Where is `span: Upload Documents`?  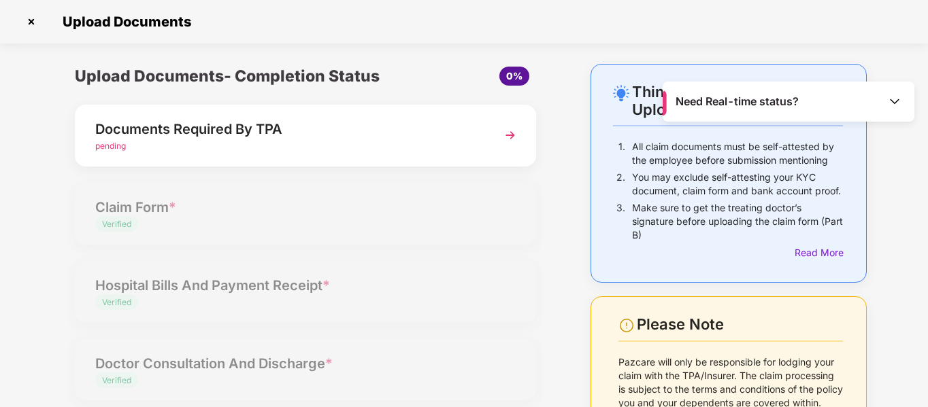
span: Upload Documents is located at coordinates (123, 22).